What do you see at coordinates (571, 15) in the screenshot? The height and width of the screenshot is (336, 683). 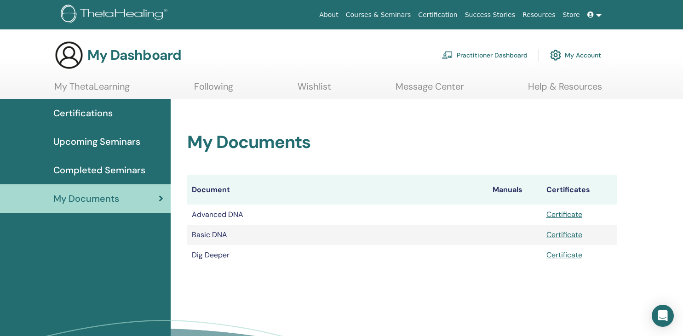 I see `a: Store` at bounding box center [571, 15].